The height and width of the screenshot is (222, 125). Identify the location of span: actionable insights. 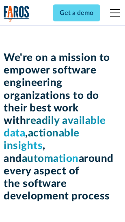
(41, 139).